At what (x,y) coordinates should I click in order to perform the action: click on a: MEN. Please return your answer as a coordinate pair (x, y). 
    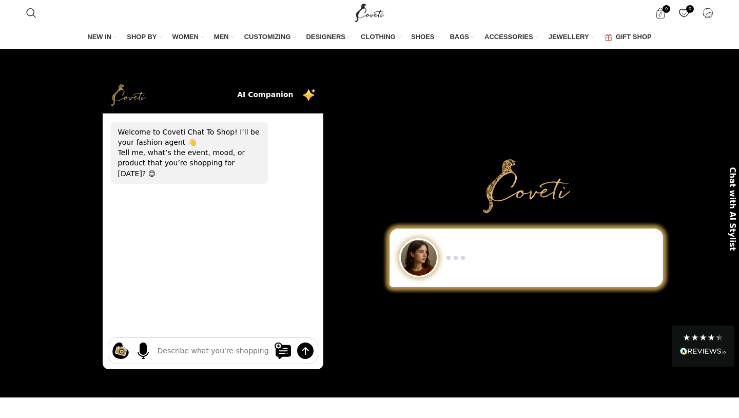
    Looking at the image, I should click on (224, 37).